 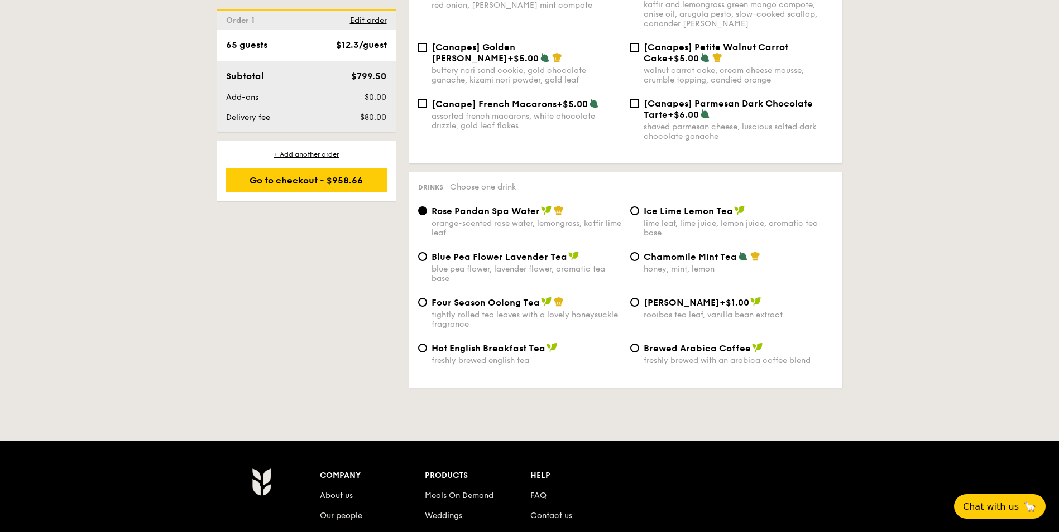 I want to click on div: orange-scented rose water, lemongrass, kaffir lime leaf, so click(x=526, y=228).